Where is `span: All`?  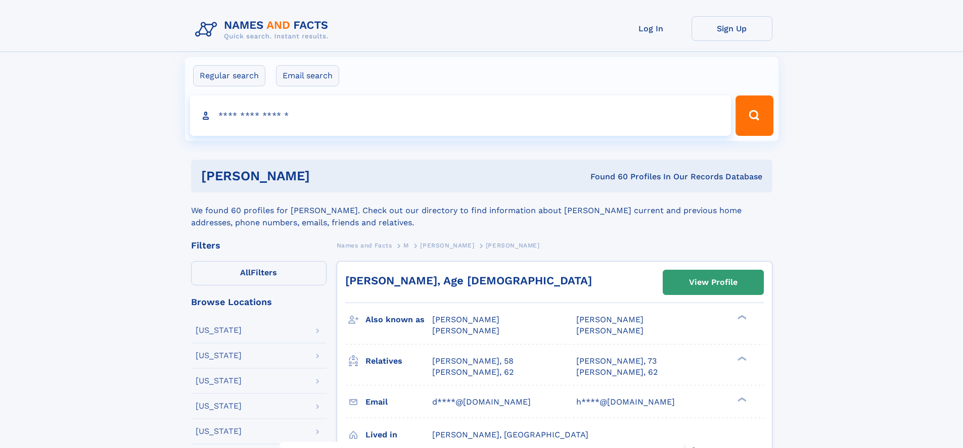 span: All is located at coordinates (245, 272).